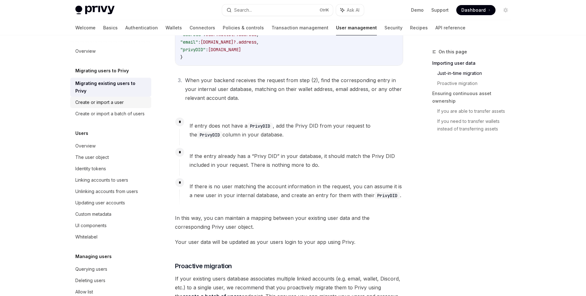  I want to click on li: When your backend receives the request from step (2), find the corresponding entry in your intern..., so click(293, 89).